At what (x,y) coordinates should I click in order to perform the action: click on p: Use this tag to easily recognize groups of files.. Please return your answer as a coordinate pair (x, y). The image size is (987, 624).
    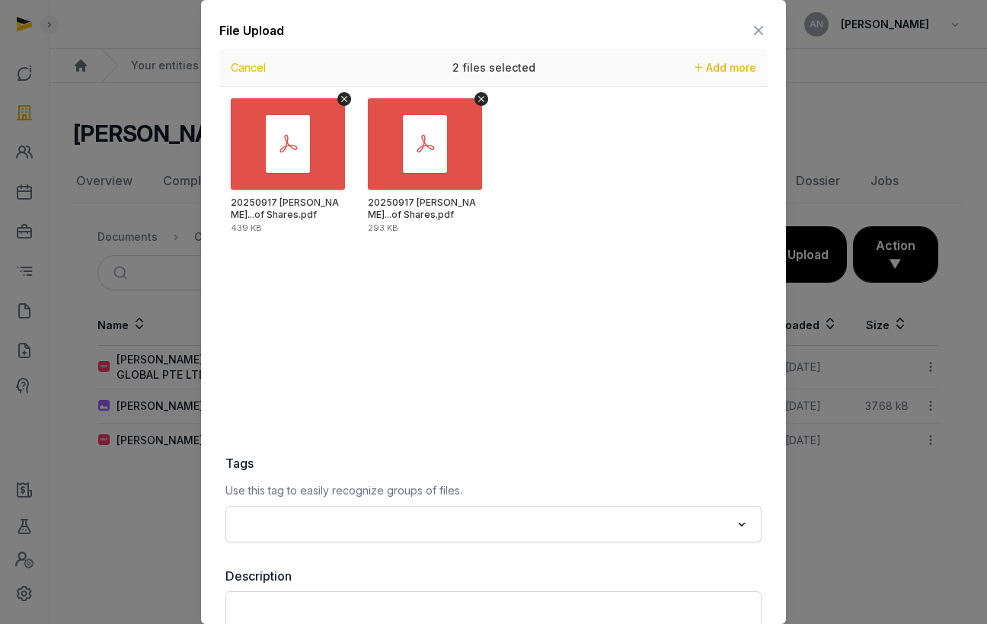
    Looking at the image, I should click on (494, 491).